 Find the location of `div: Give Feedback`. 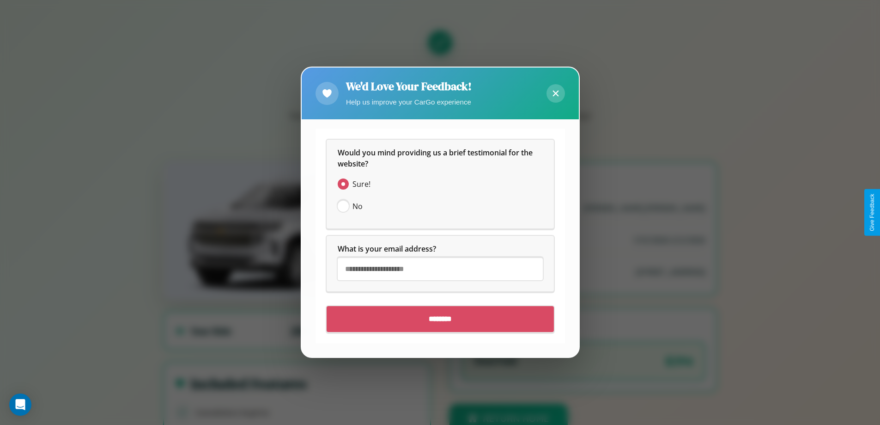

div: Give Feedback is located at coordinates (872, 212).